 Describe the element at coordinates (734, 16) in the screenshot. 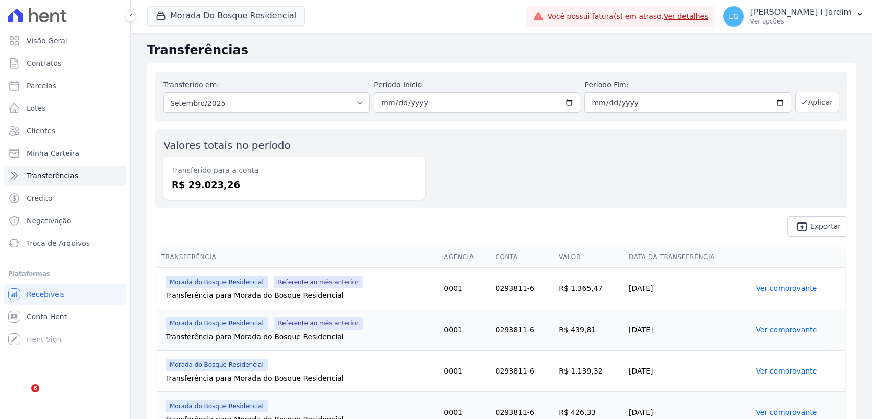

I see `span: LG` at that location.